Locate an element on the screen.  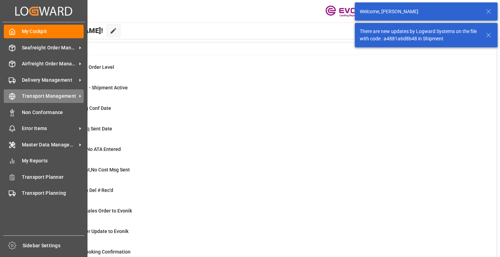
span: Error Sales Order Update to Evonik is located at coordinates (91, 231).